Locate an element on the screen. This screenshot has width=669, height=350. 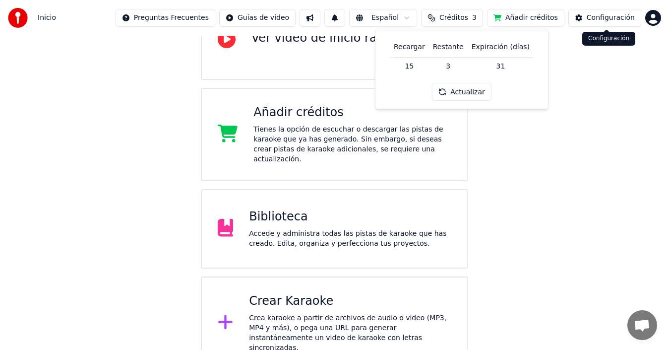
div: Ver video de inicio rápido is located at coordinates (327, 38).